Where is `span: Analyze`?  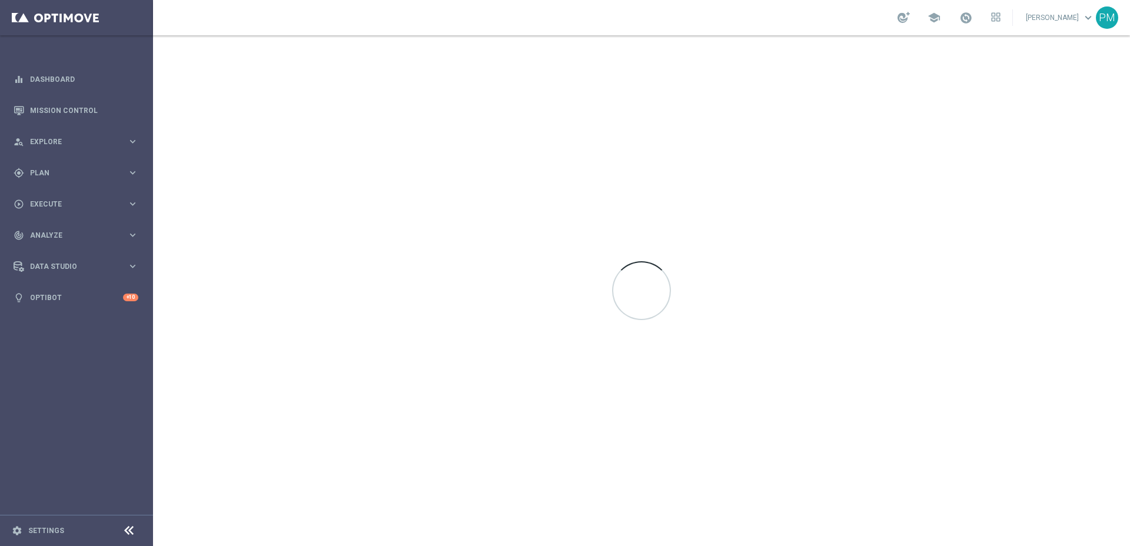 span: Analyze is located at coordinates (78, 236).